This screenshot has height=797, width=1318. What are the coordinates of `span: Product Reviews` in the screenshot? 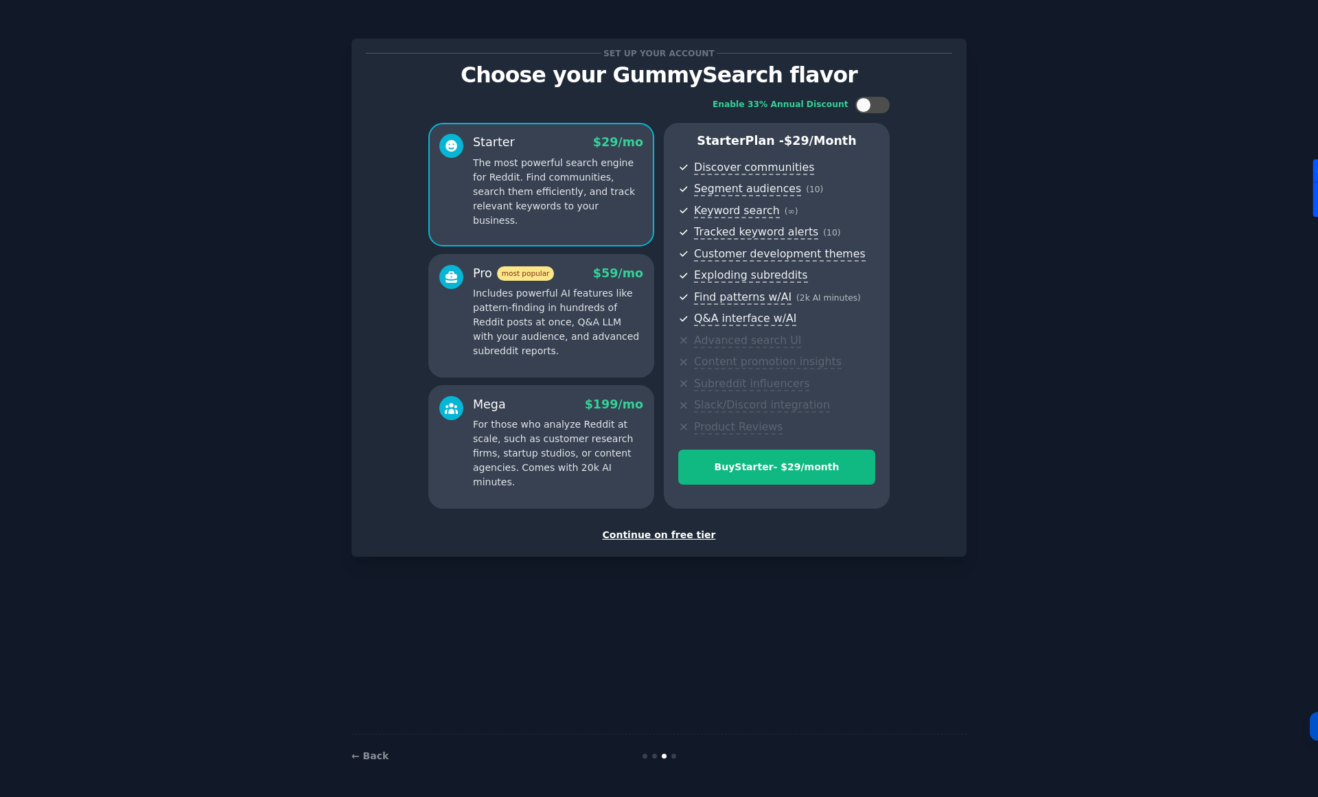 It's located at (738, 427).